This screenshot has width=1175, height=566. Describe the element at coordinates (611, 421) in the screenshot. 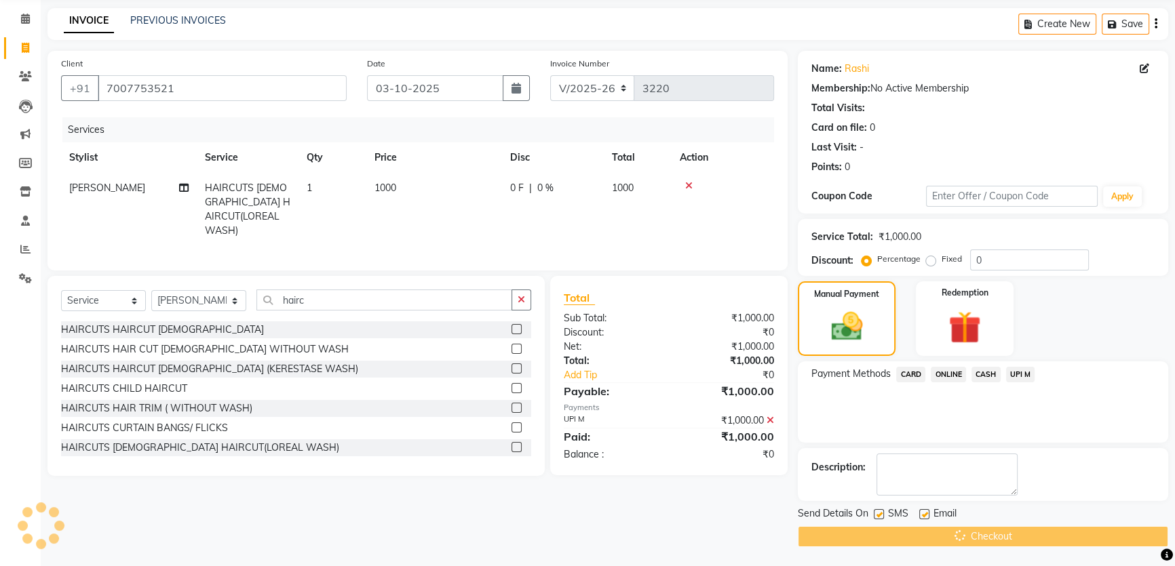

I see `div: UPI M` at that location.